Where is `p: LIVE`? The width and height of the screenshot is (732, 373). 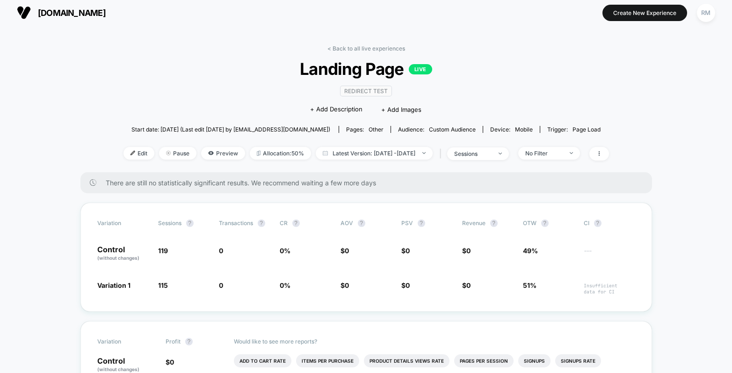
p: LIVE is located at coordinates (420, 69).